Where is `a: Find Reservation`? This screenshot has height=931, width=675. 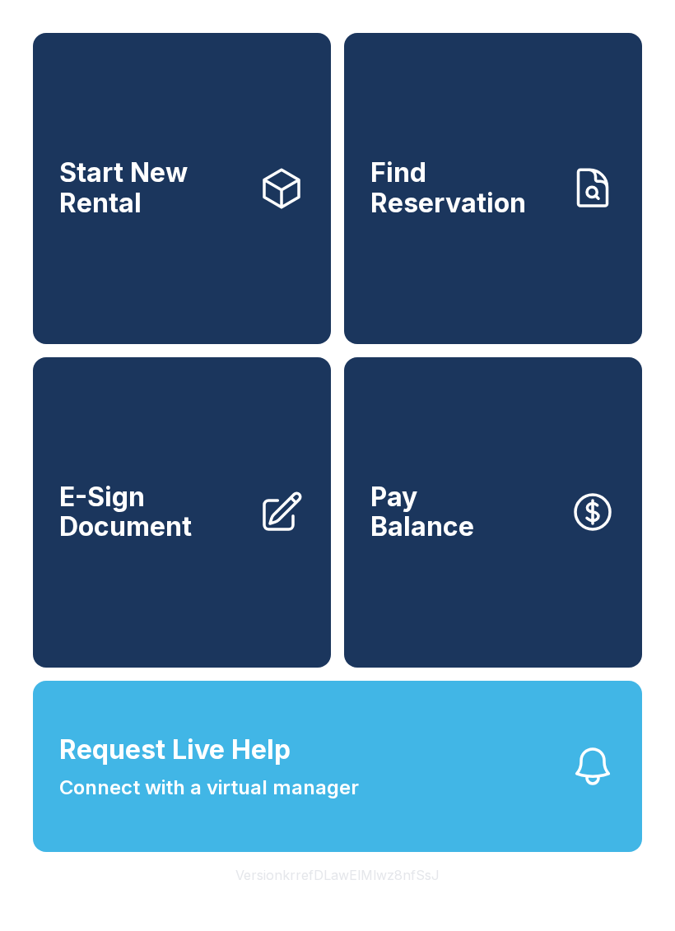 a: Find Reservation is located at coordinates (493, 189).